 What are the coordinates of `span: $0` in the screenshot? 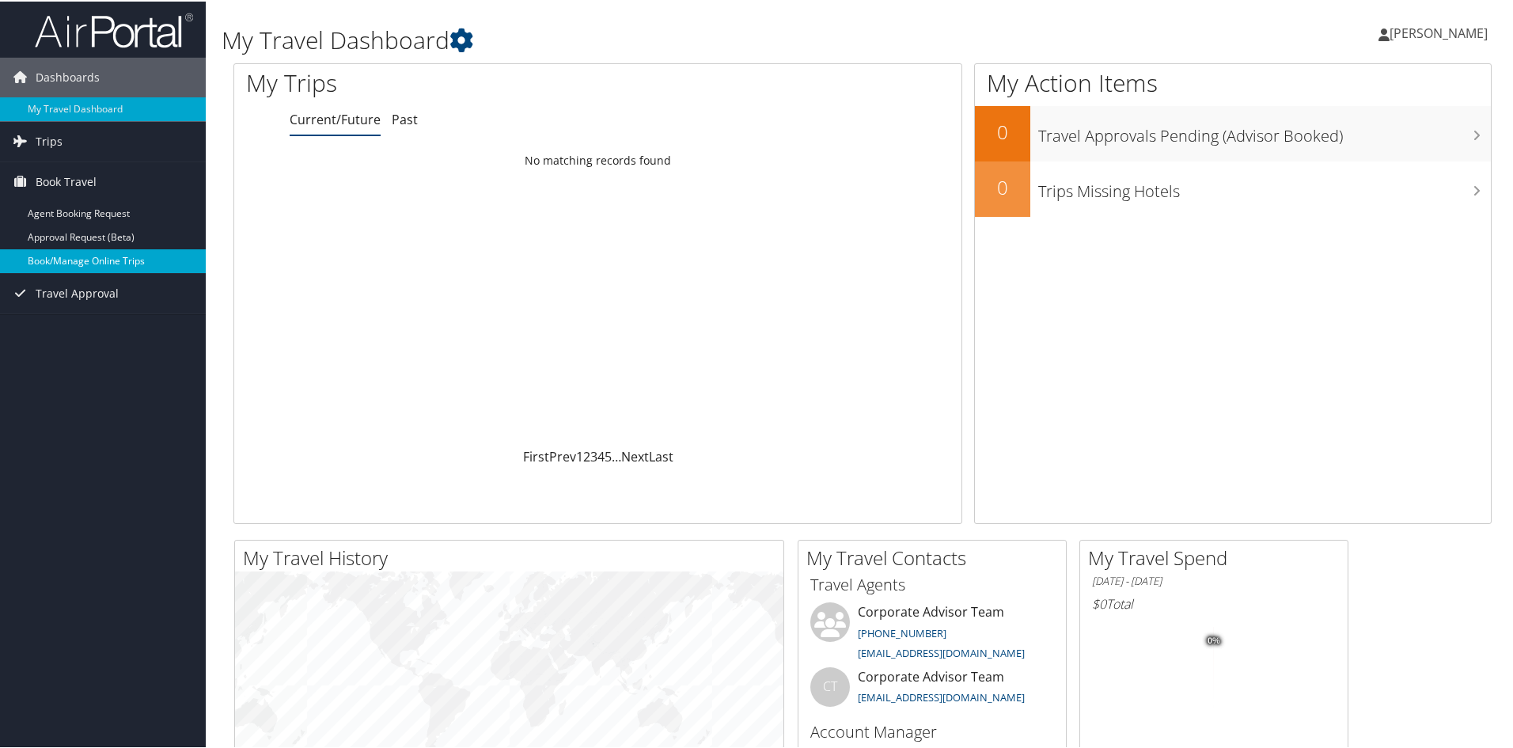 It's located at (1099, 602).